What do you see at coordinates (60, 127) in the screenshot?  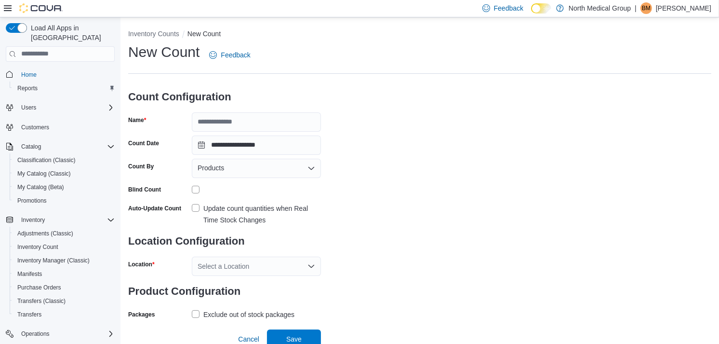 I see `button: Customers` at bounding box center [60, 127].